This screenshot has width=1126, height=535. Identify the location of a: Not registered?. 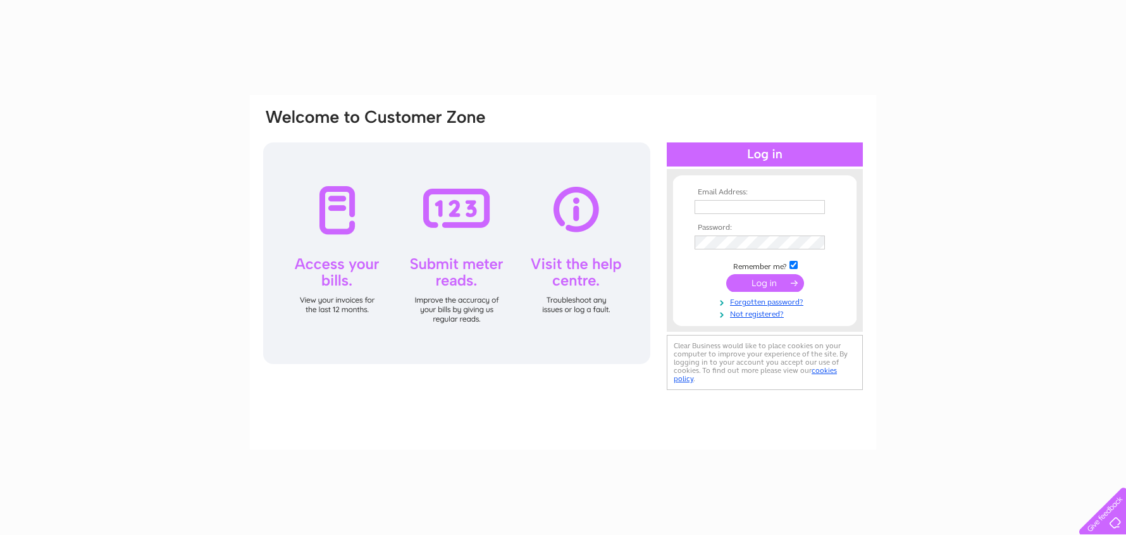
(766, 313).